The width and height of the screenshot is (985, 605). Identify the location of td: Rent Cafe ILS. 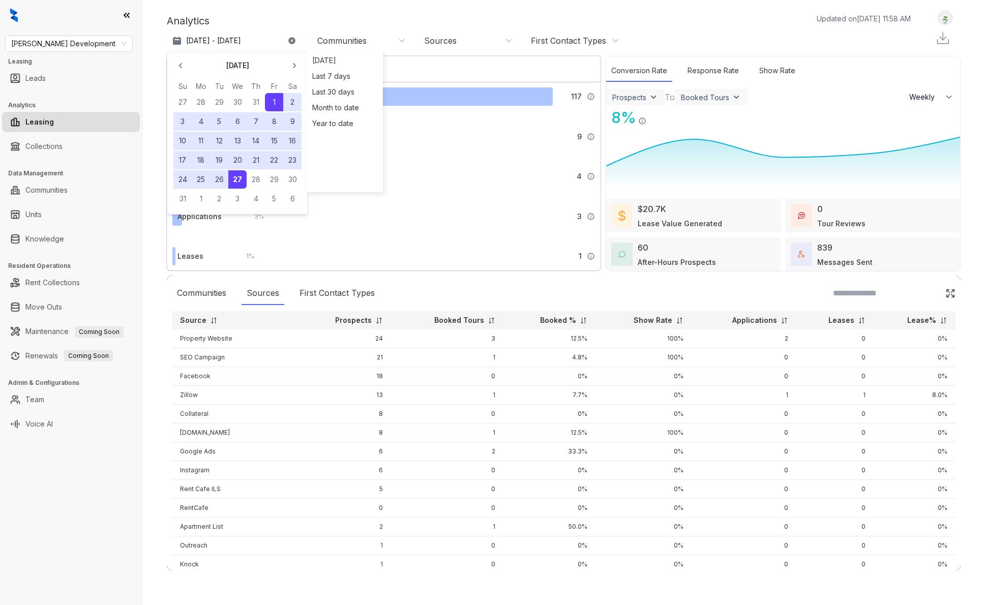
(235, 489).